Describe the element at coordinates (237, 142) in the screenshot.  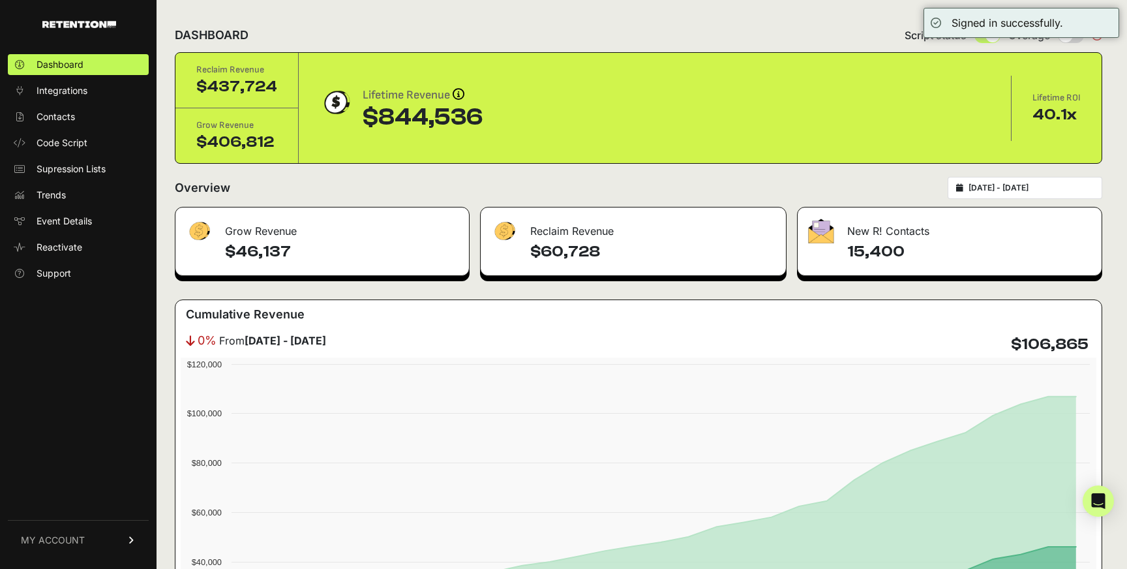
I see `div: $406,812` at that location.